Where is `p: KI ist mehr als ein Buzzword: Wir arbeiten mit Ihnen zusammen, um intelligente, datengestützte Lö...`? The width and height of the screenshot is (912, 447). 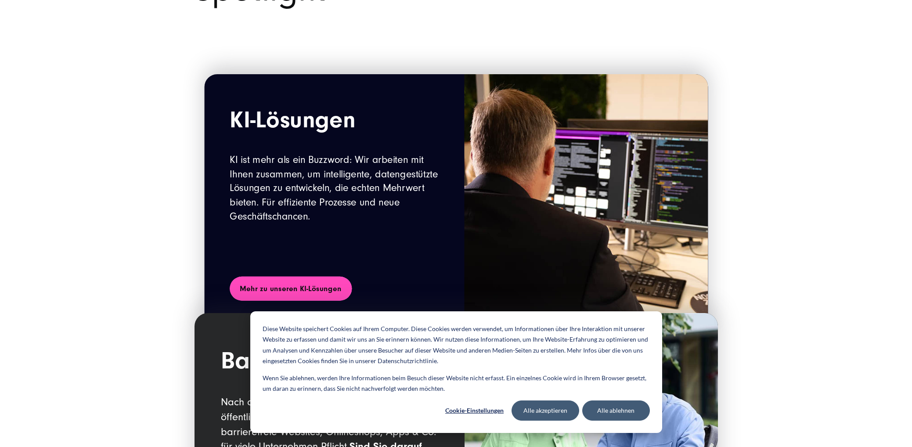 p: KI ist mehr als ein Buzzword: Wir arbeiten mit Ihnen zusammen, um intelligente, datengestützte Lö... is located at coordinates (334, 188).